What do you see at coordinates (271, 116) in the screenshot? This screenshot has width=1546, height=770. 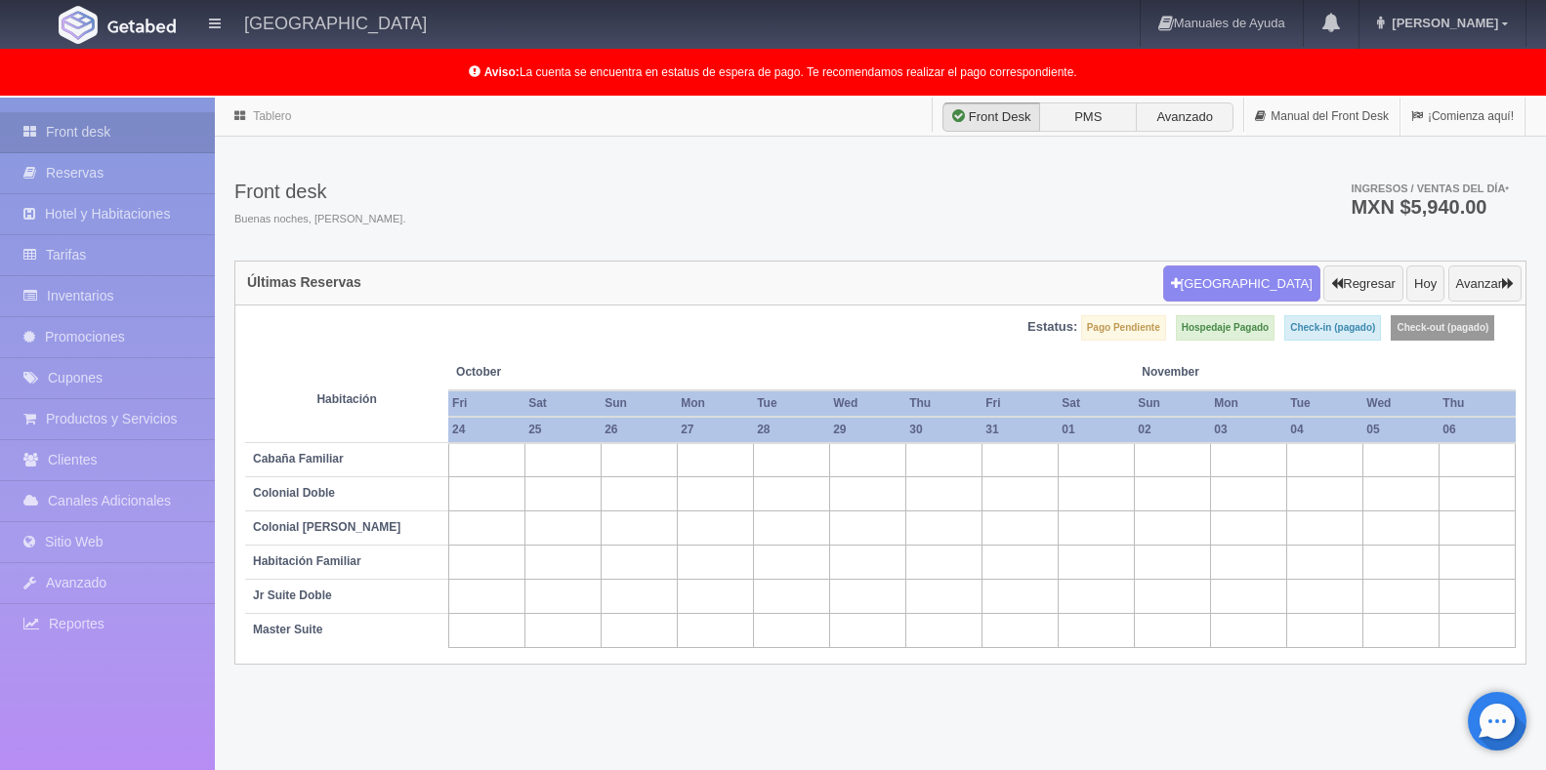 I see `a: Tablero` at bounding box center [271, 116].